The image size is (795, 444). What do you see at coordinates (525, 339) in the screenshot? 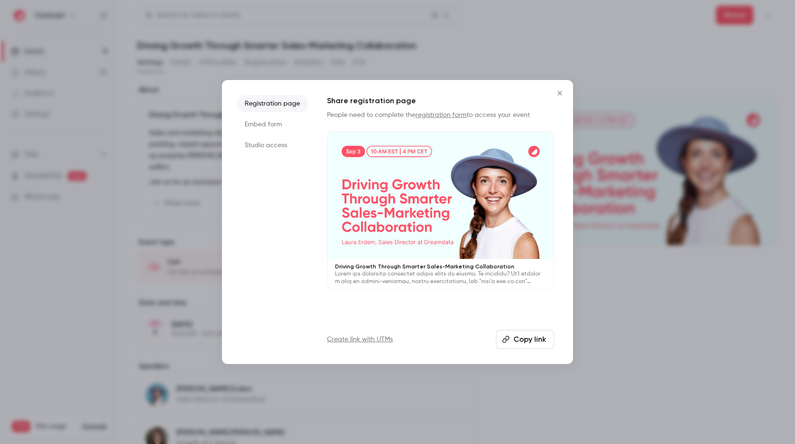
I see `button: Copy link` at bounding box center [525, 339].